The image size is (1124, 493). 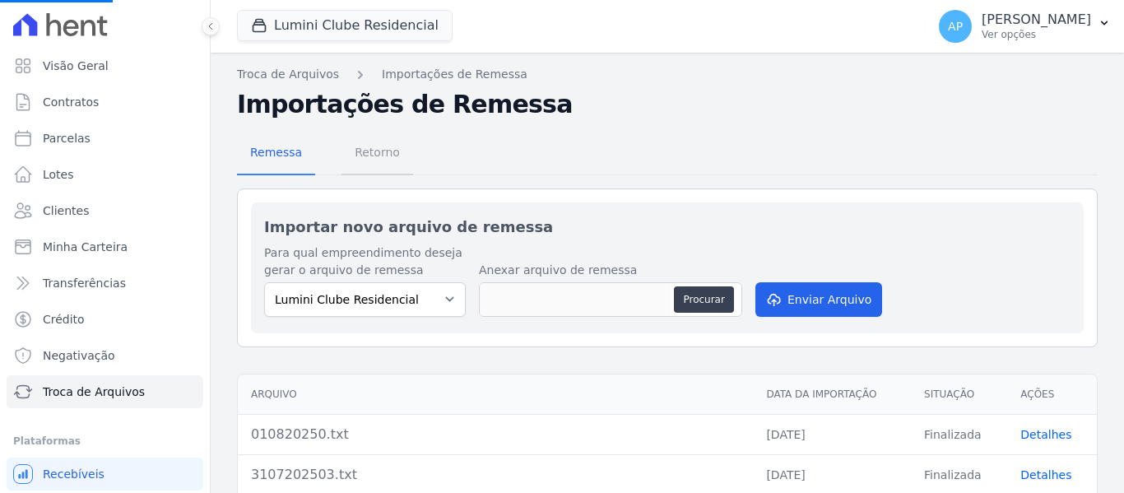 What do you see at coordinates (94, 392) in the screenshot?
I see `span: Troca de Arquivos` at bounding box center [94, 392].